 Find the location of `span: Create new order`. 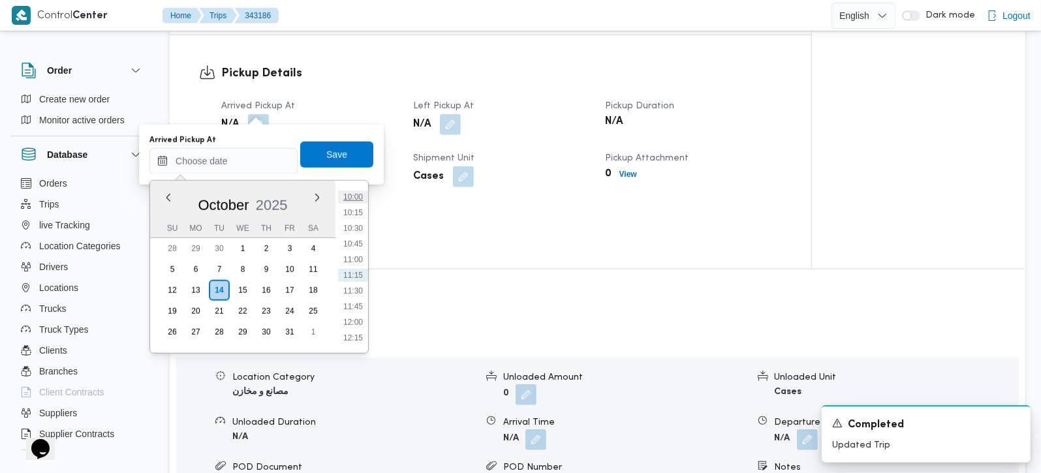

span: Create new order is located at coordinates (74, 99).